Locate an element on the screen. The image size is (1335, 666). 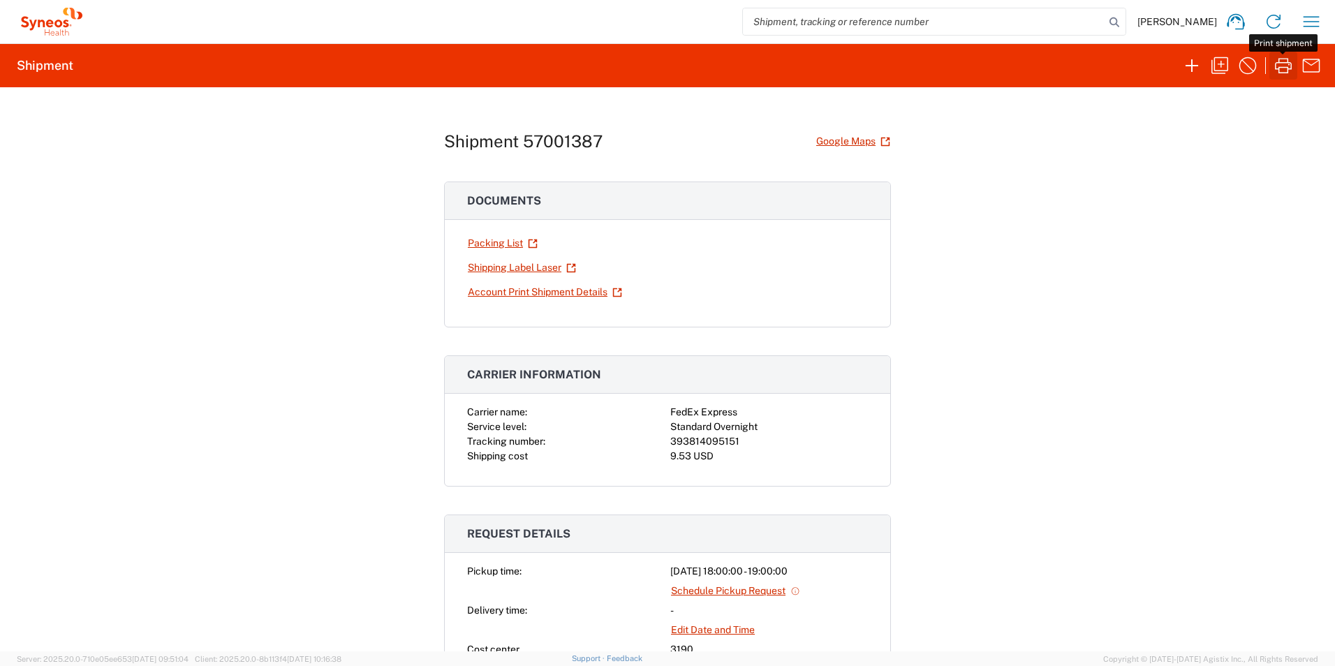
div: Standard Overnight is located at coordinates (769, 427).